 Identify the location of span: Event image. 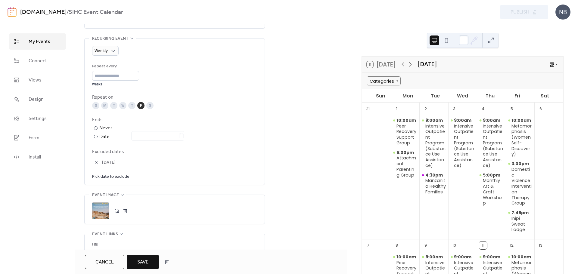
(105, 195).